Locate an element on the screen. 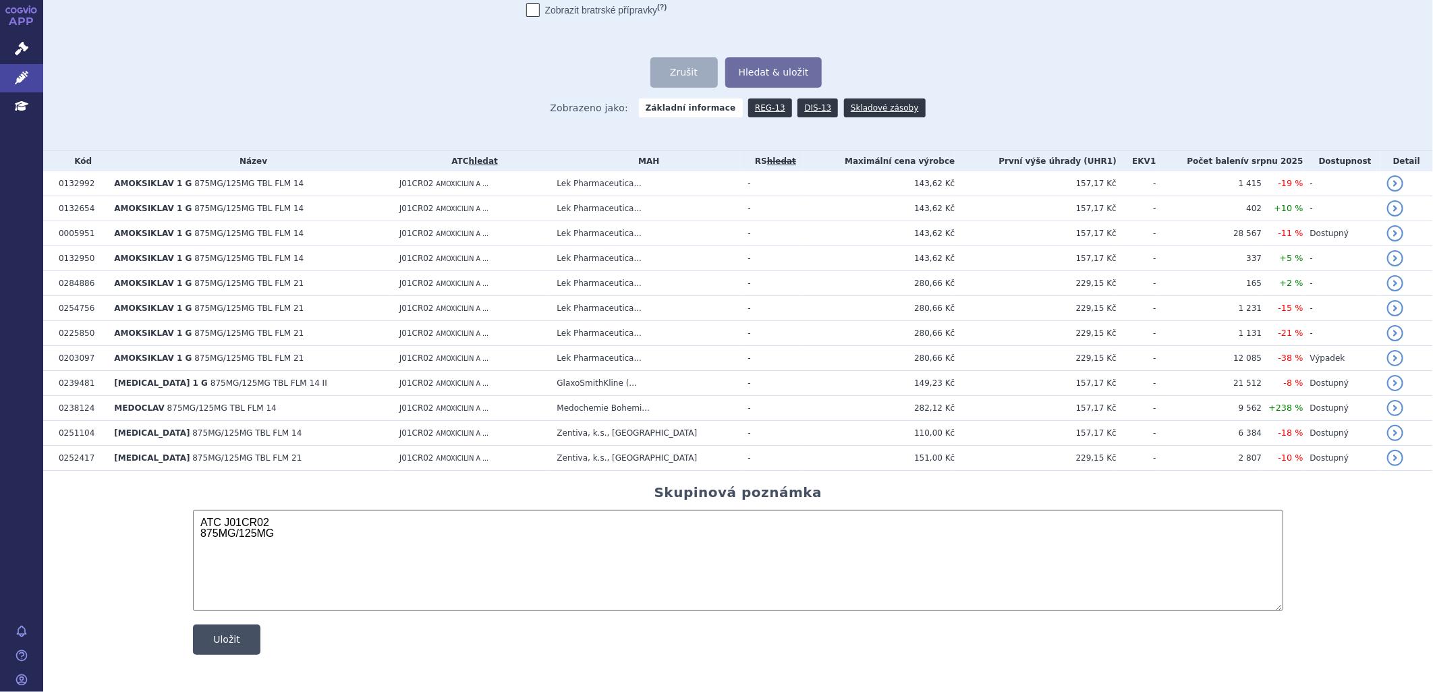  th: RS is located at coordinates (772, 161).